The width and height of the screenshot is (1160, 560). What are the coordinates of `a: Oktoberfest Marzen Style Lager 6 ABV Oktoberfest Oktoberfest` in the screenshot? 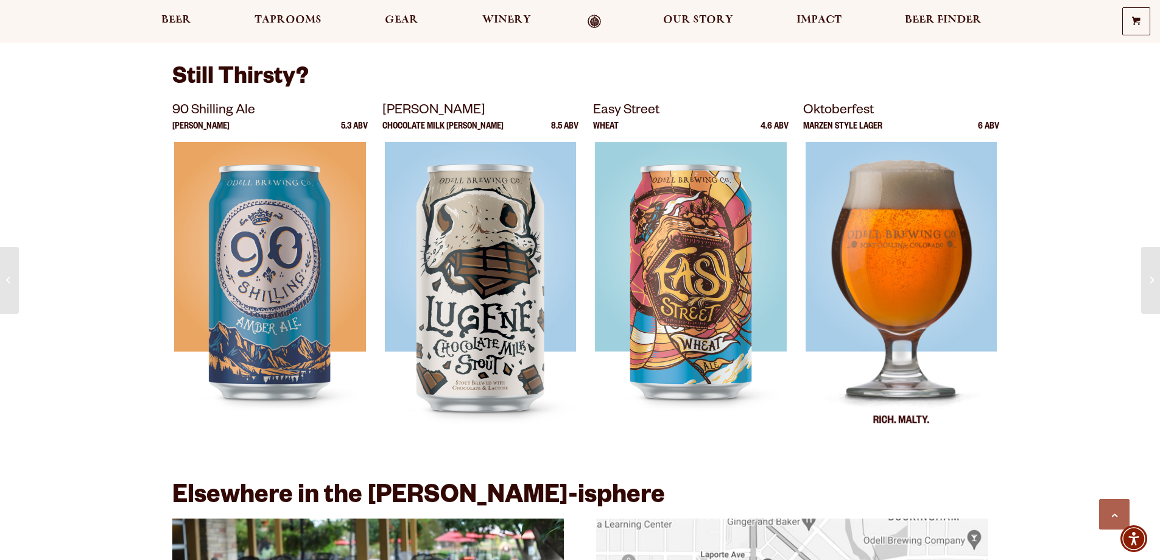 It's located at (901, 273).